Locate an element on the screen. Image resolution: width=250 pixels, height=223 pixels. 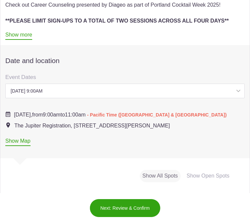
button: Next: Review & Confirm is located at coordinates (125, 208).